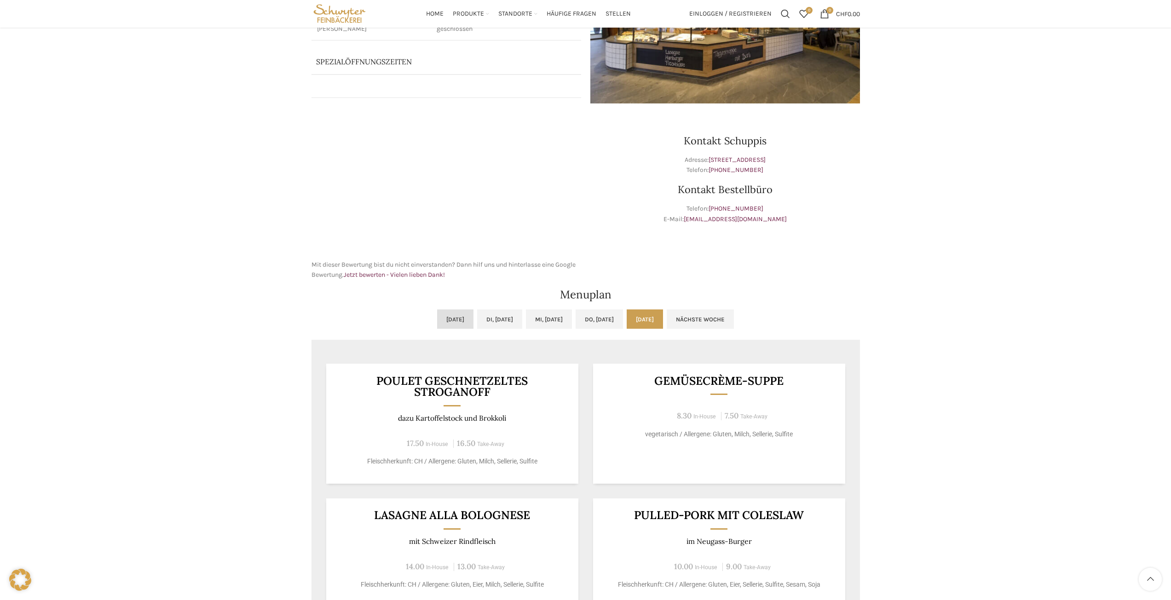 The height and width of the screenshot is (600, 1171). What do you see at coordinates (452, 585) in the screenshot?
I see `p: Fleischherkunft: CH / Allergene: Gluten, Eier, Milch, Sellerie, Sulfite` at bounding box center [452, 585].